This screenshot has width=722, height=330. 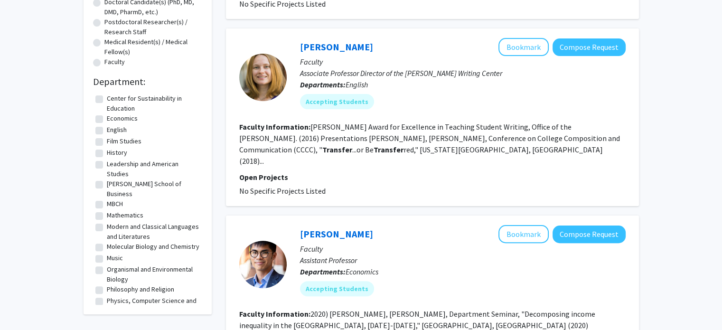 What do you see at coordinates (114, 62) in the screenshot?
I see `label: Faculty` at bounding box center [114, 62].